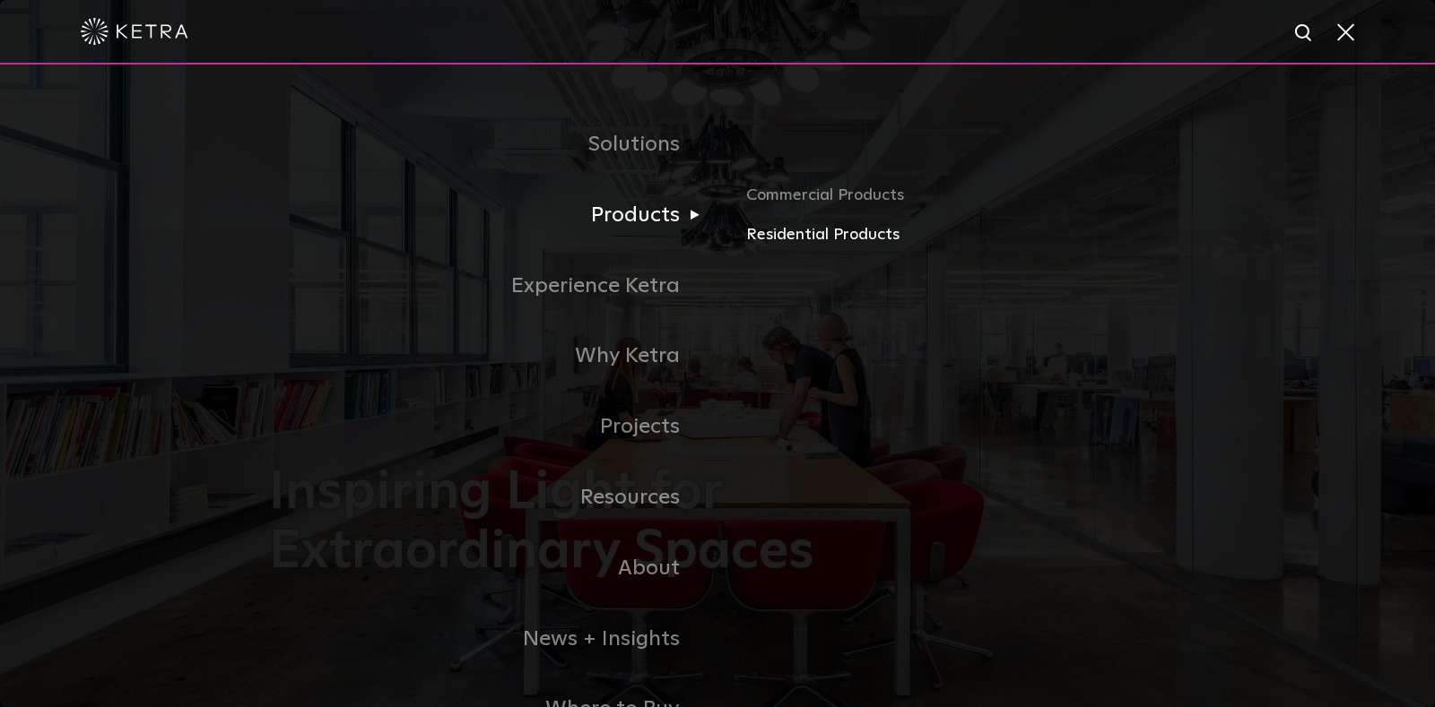 The width and height of the screenshot is (1435, 707). Describe the element at coordinates (493, 498) in the screenshot. I see `a: Resources` at that location.